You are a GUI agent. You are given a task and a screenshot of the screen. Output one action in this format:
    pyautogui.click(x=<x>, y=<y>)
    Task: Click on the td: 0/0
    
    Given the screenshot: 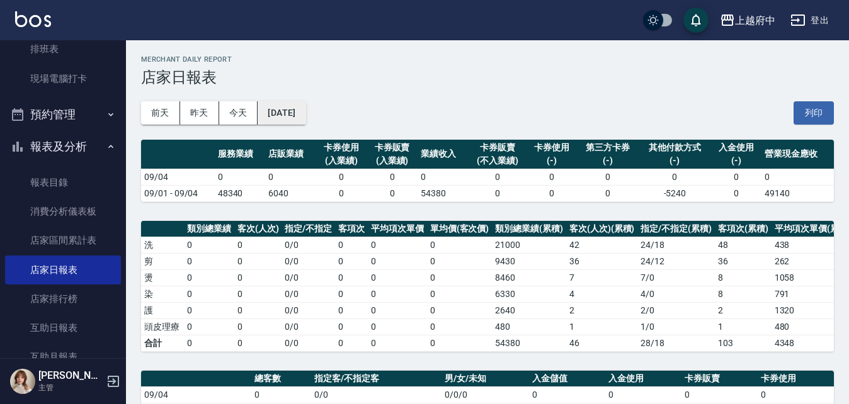 What is the action you would take?
    pyautogui.click(x=308, y=343)
    